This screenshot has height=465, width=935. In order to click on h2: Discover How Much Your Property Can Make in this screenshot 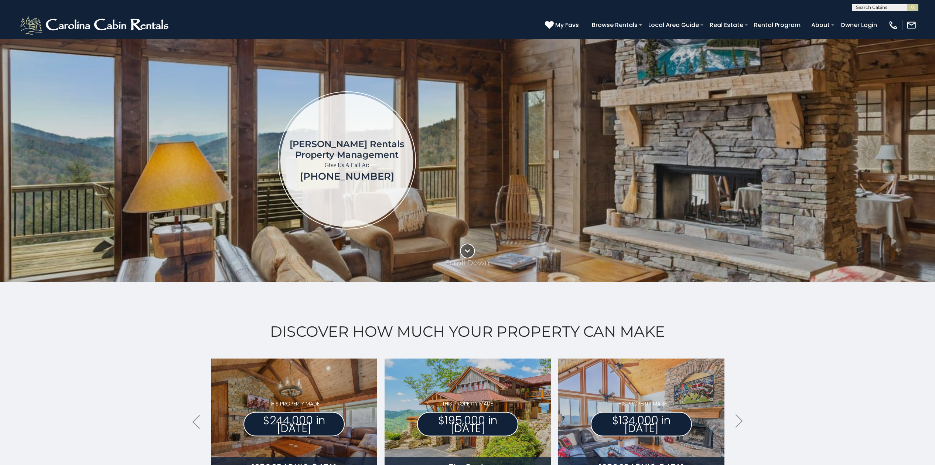, I will do `click(467, 331)`.